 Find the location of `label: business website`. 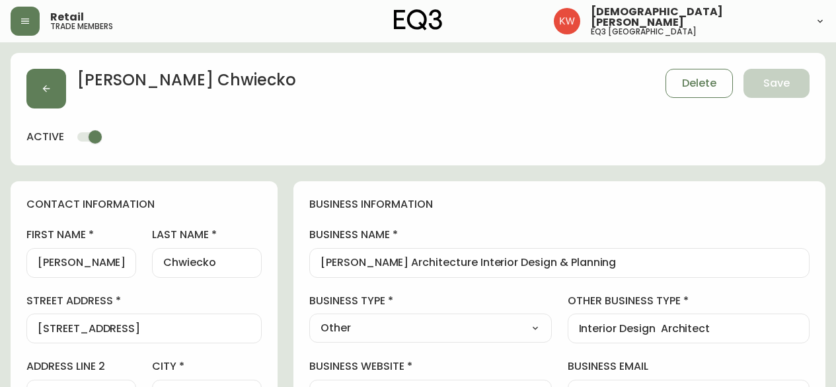

label: business website is located at coordinates (430, 366).